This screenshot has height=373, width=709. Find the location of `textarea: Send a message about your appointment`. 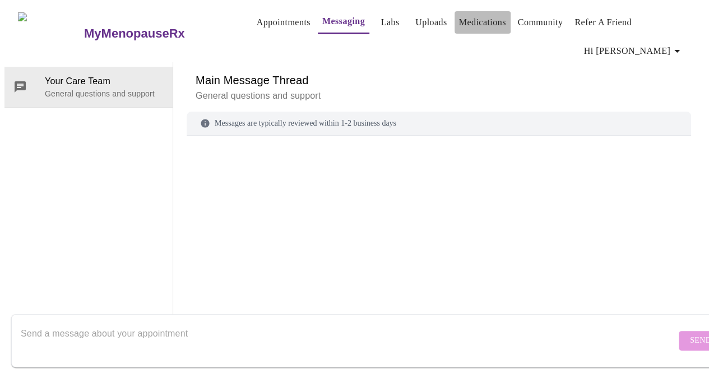

textarea: Send a message about your appointment is located at coordinates (348, 340).